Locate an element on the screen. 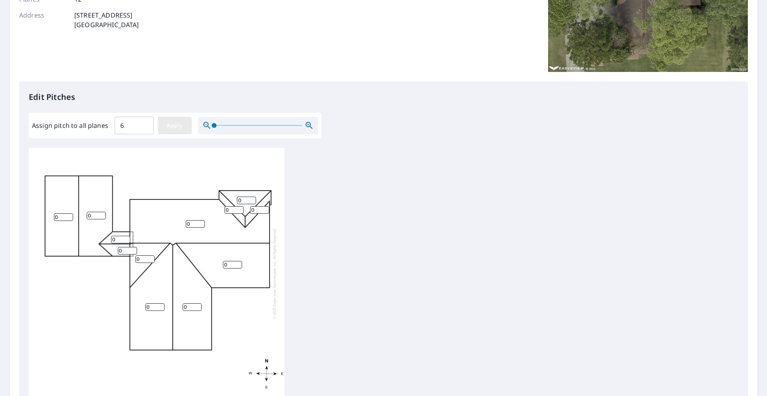 This screenshot has height=396, width=767. button: Apply is located at coordinates (175, 126).